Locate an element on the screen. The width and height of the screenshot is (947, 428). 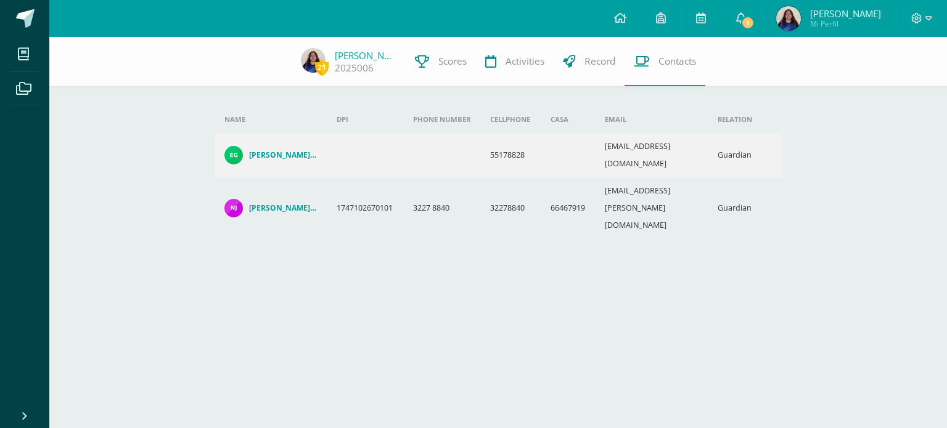
td: 32278840 is located at coordinates (510, 208).